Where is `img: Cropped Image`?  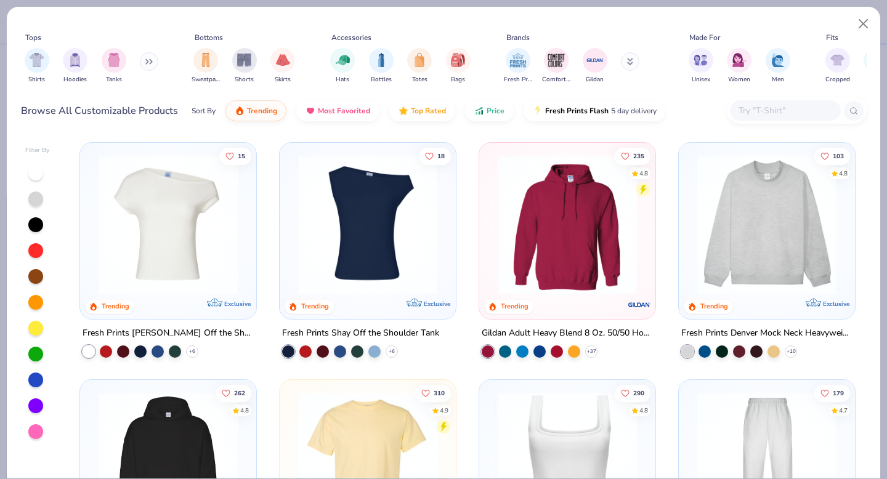 img: Cropped Image is located at coordinates (837, 60).